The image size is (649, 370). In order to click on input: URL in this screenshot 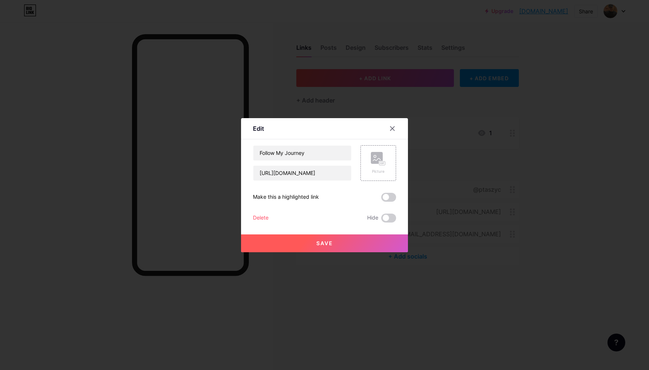, I will do `click(302, 173)`.